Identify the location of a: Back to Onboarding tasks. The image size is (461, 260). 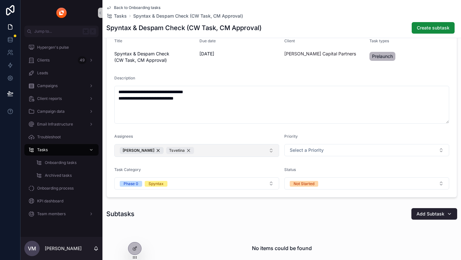
(133, 8).